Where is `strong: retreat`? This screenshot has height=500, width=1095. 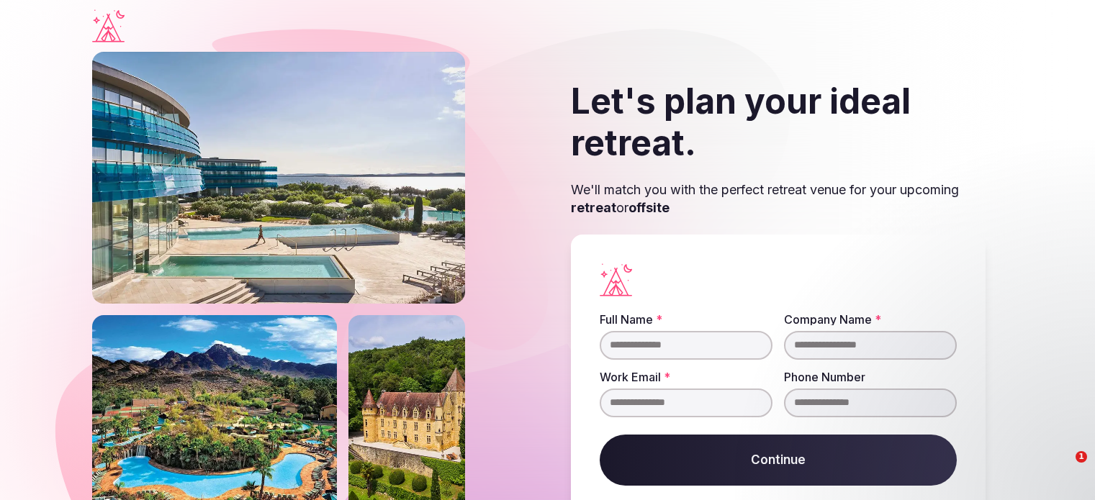
strong: retreat is located at coordinates (593, 207).